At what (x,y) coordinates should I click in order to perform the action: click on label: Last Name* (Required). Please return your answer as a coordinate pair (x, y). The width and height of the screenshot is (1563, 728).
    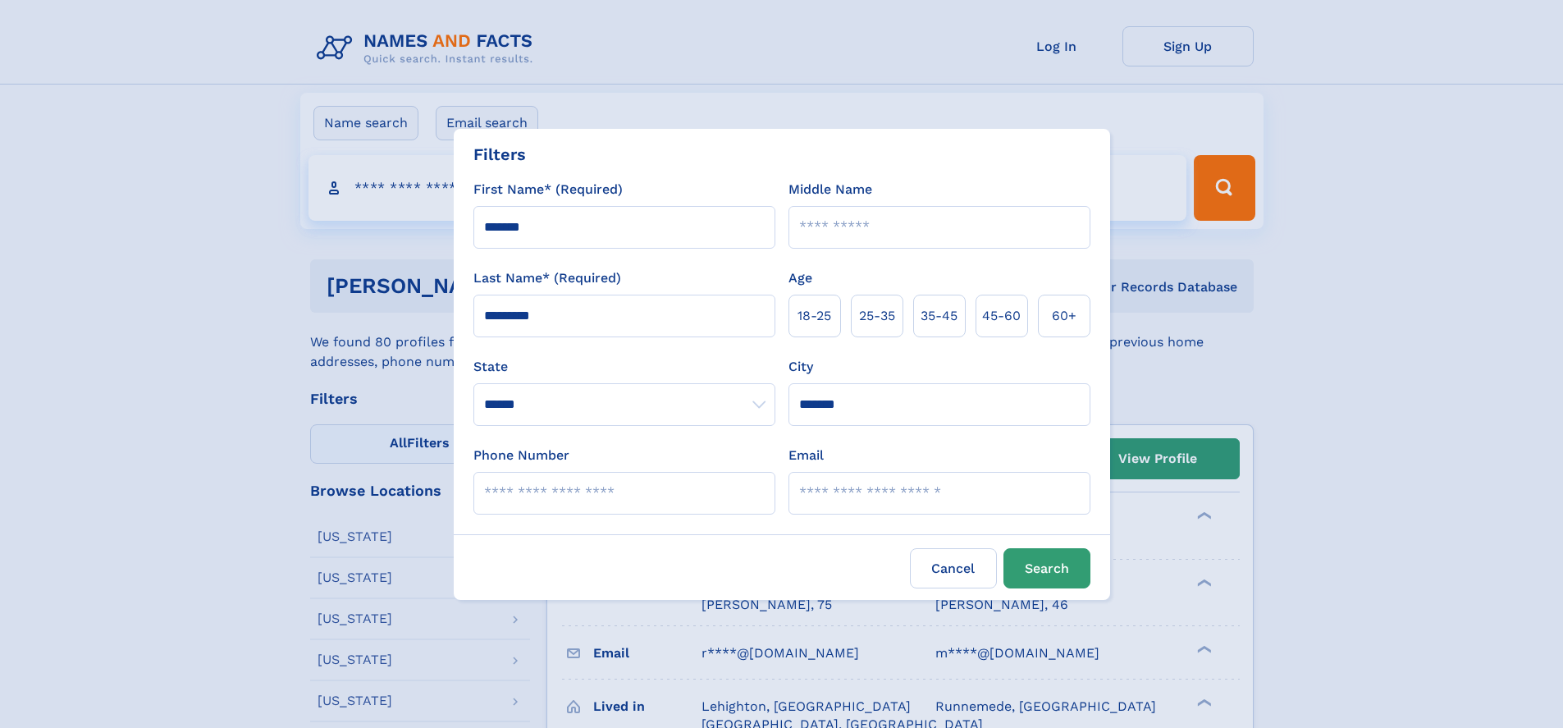
    Looking at the image, I should click on (547, 278).